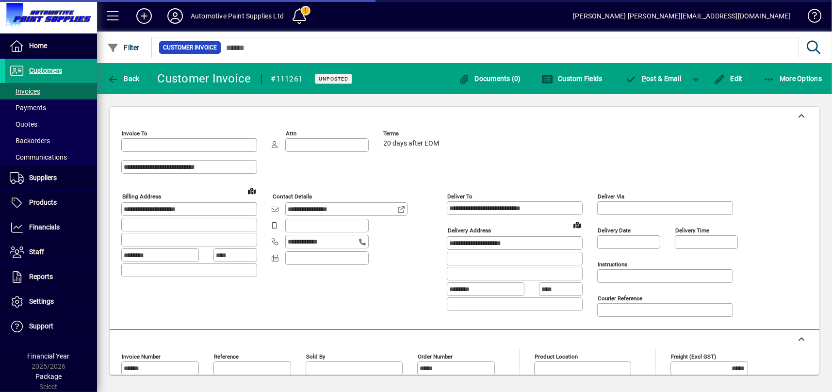 Image resolution: width=832 pixels, height=392 pixels. Describe the element at coordinates (315, 357) in the screenshot. I see `mat-label: Sold by` at that location.